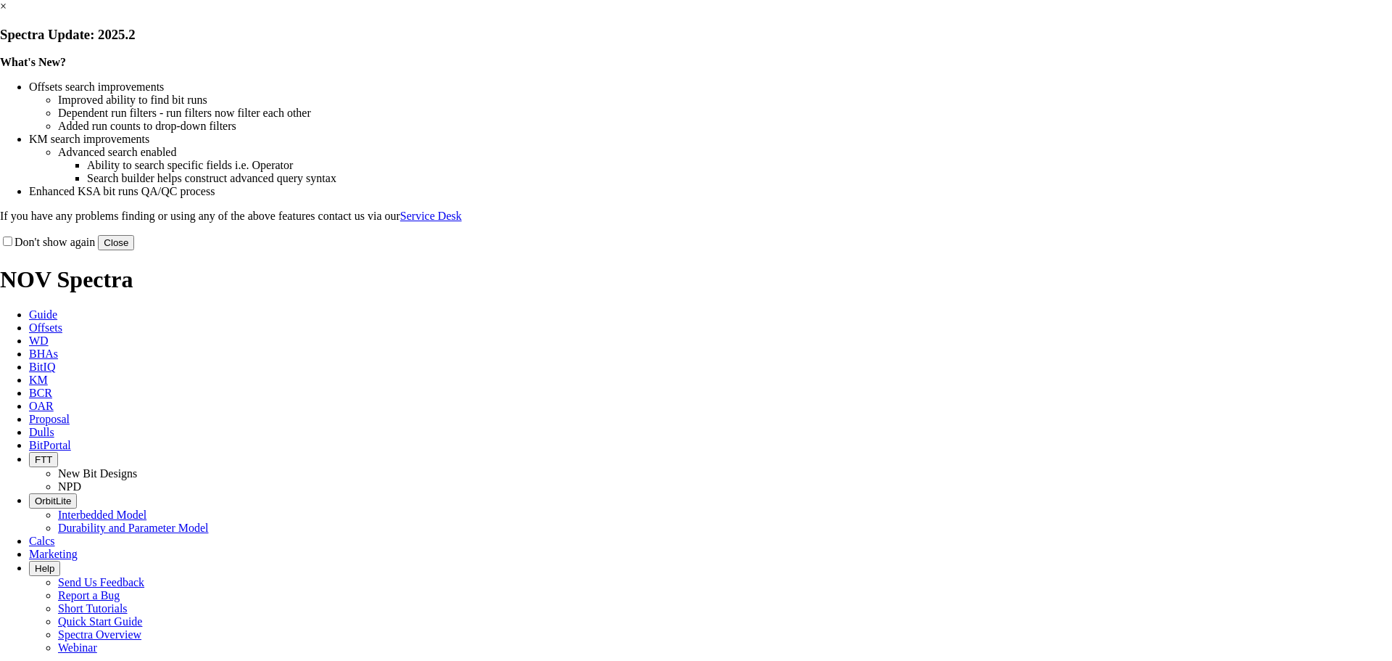 The width and height of the screenshot is (1392, 661). What do you see at coordinates (41, 405) in the screenshot?
I see `span: OAR` at bounding box center [41, 405].